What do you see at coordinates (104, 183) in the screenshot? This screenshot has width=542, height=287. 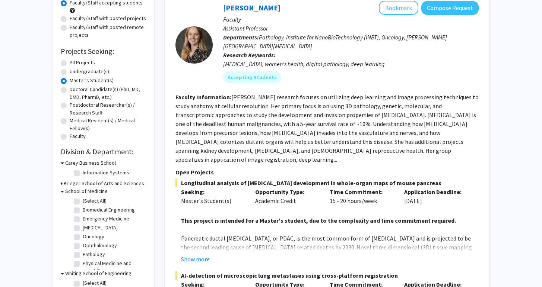 I see `h3: Krieger School of Arts and Sciences` at bounding box center [104, 183].